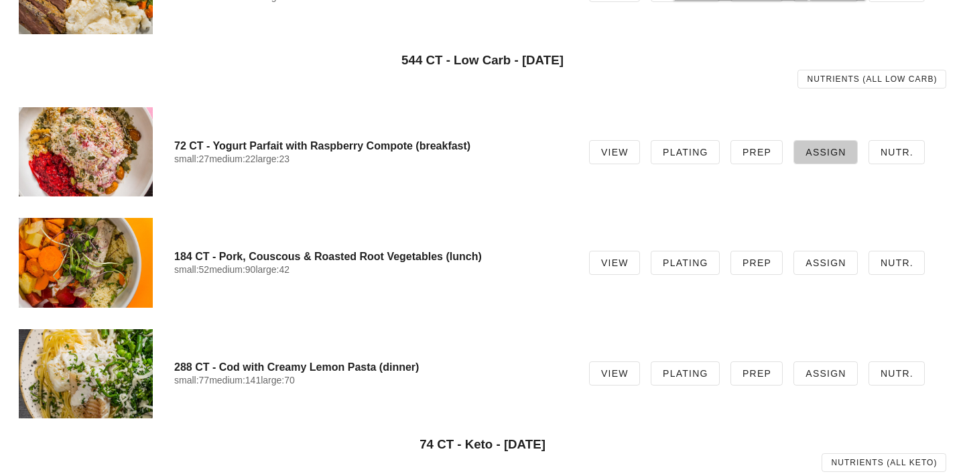  Describe the element at coordinates (192, 380) in the screenshot. I see `span: small:77` at that location.